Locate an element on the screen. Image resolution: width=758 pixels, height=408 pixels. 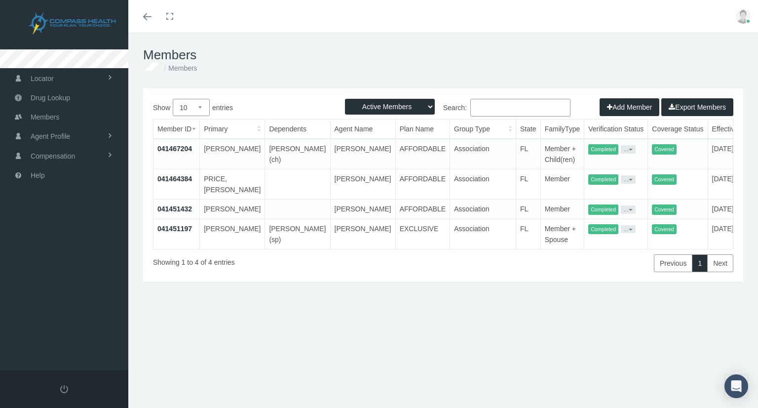
span: Locator is located at coordinates (42, 78).